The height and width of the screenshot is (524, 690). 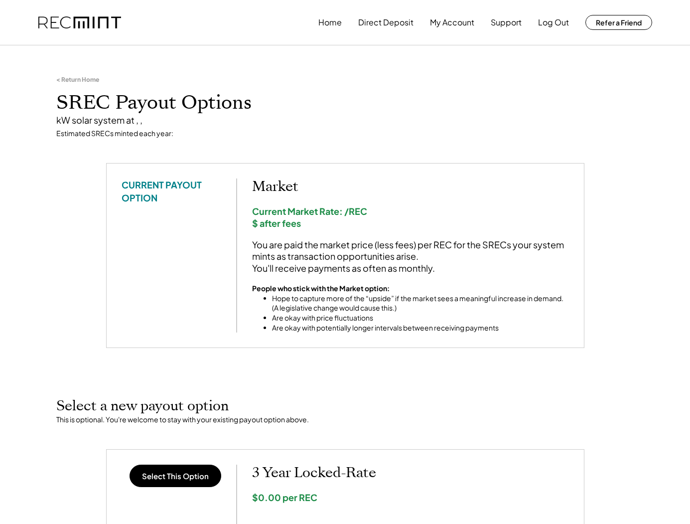 What do you see at coordinates (421, 328) in the screenshot?
I see `li: Are okay with potentially longer intervals between receiving payments` at bounding box center [421, 328].